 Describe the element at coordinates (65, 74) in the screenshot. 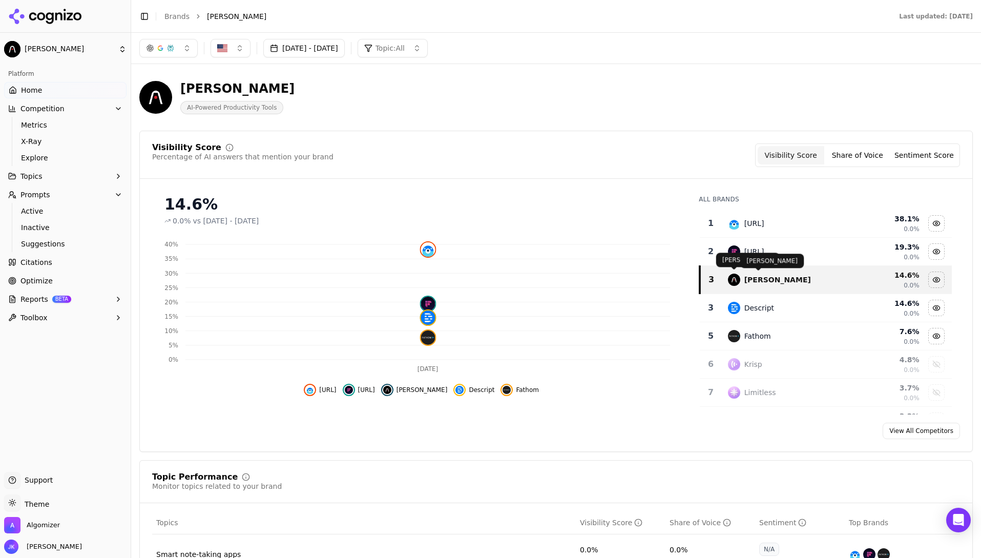

I see `div: Platform` at that location.